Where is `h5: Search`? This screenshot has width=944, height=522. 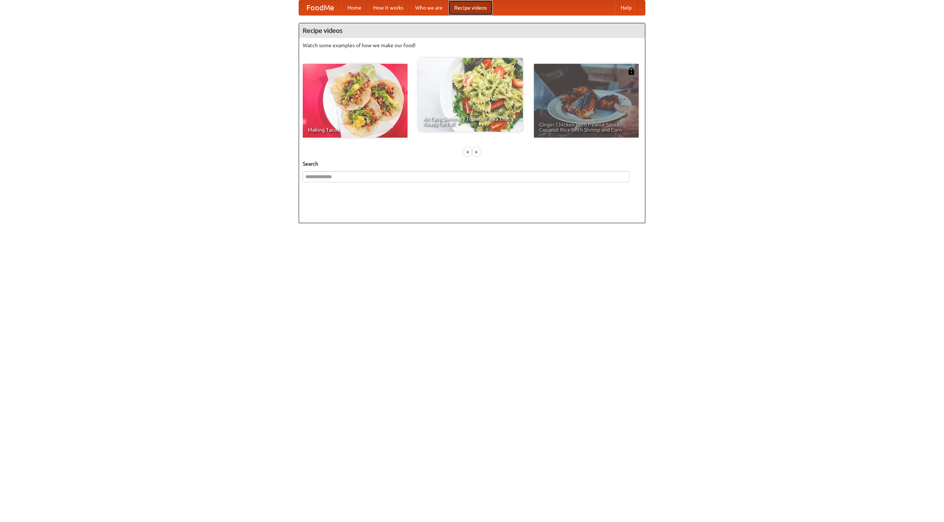 h5: Search is located at coordinates (472, 164).